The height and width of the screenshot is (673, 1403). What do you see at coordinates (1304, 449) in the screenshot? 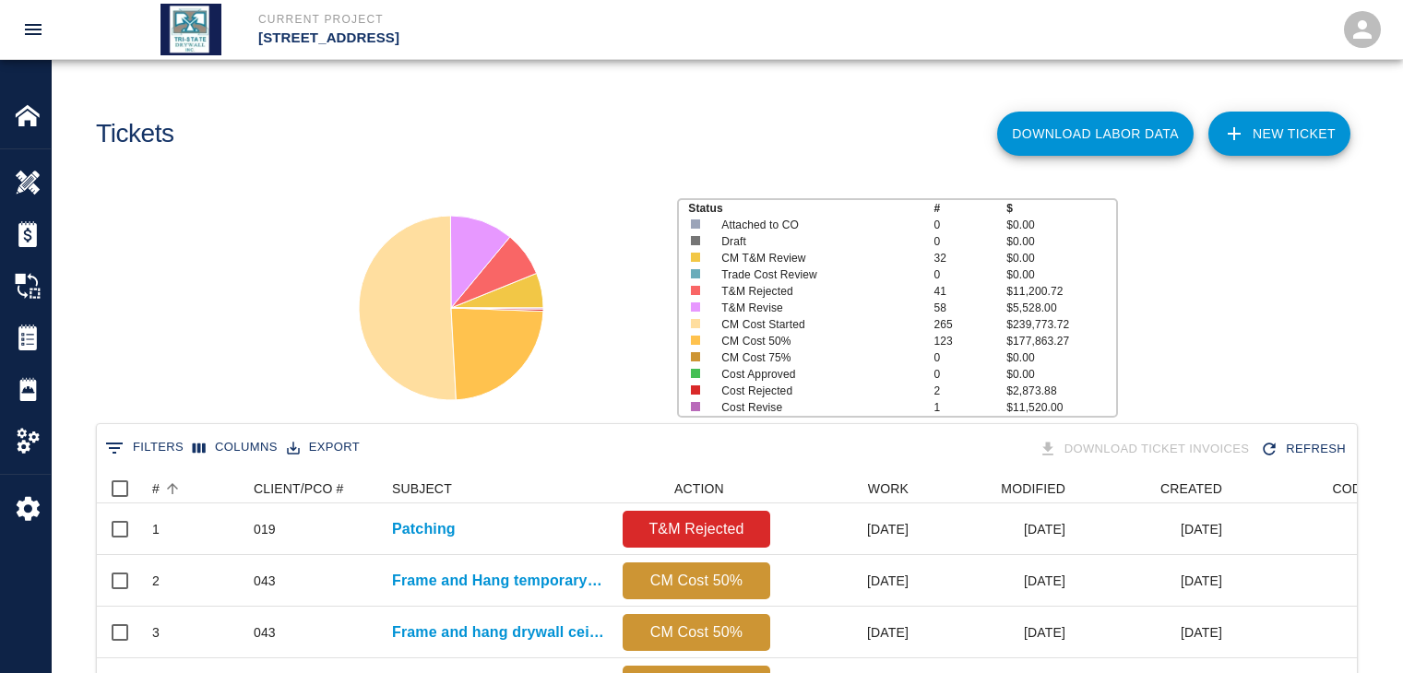
I see `div: Refresh the list` at bounding box center [1304, 449].